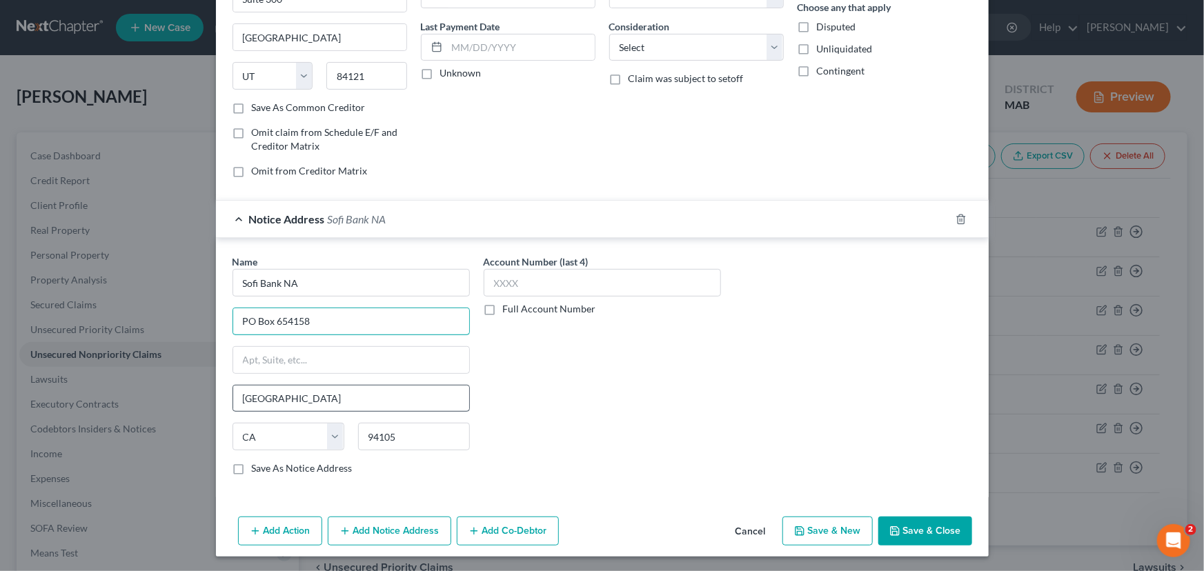  What do you see at coordinates (325, 139) in the screenshot?
I see `span: Omit claim from Schedule E/F and Creditor Matrix` at bounding box center [325, 139].